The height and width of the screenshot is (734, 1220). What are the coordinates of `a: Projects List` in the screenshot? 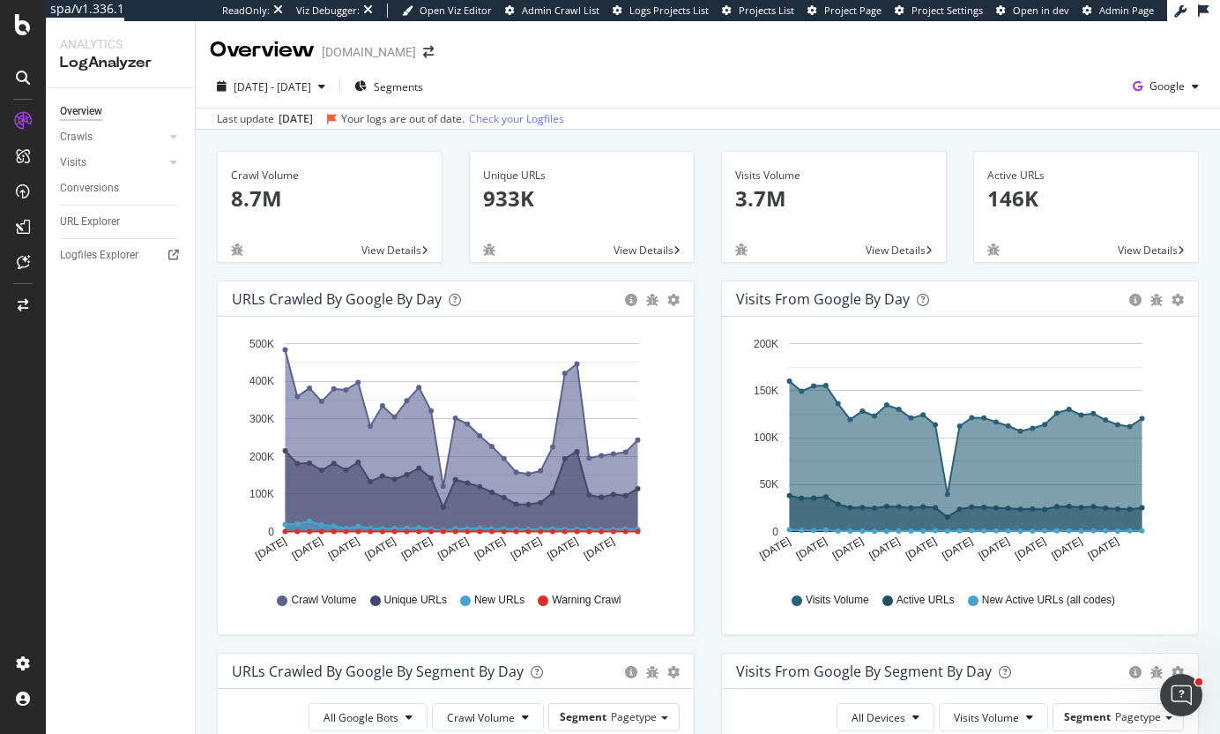 It's located at (758, 11).